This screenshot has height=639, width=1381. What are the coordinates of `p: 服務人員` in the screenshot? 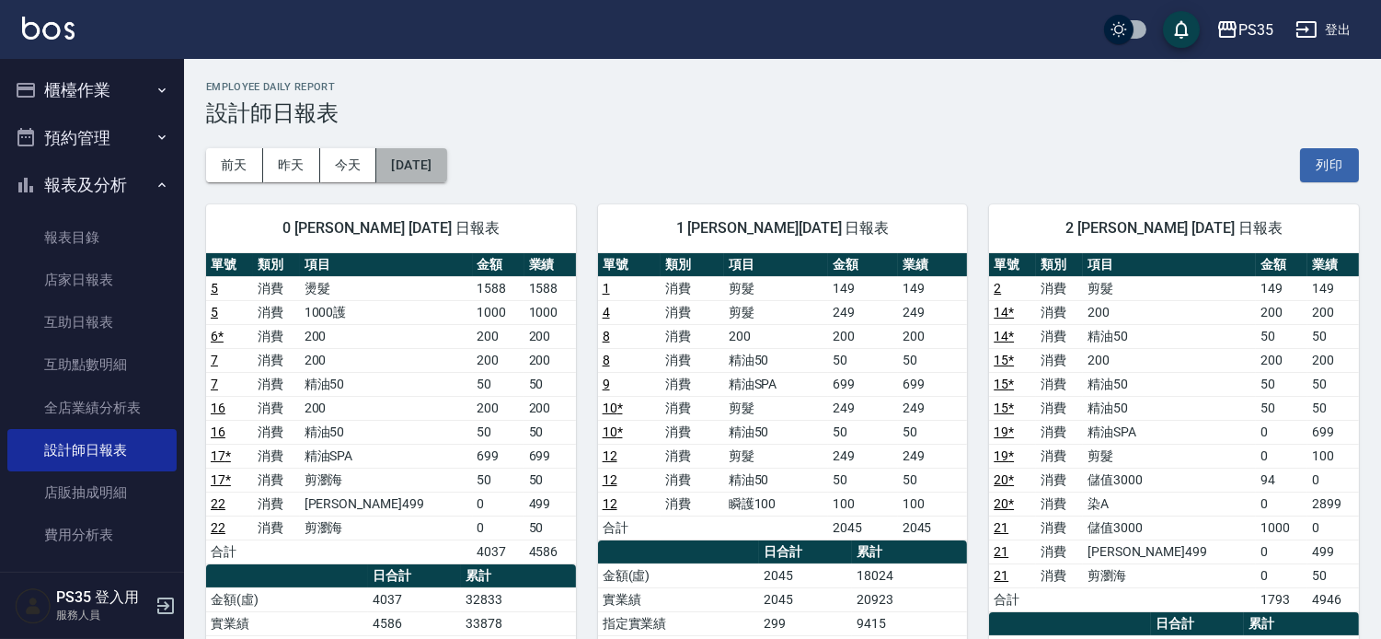 It's located at (103, 615).